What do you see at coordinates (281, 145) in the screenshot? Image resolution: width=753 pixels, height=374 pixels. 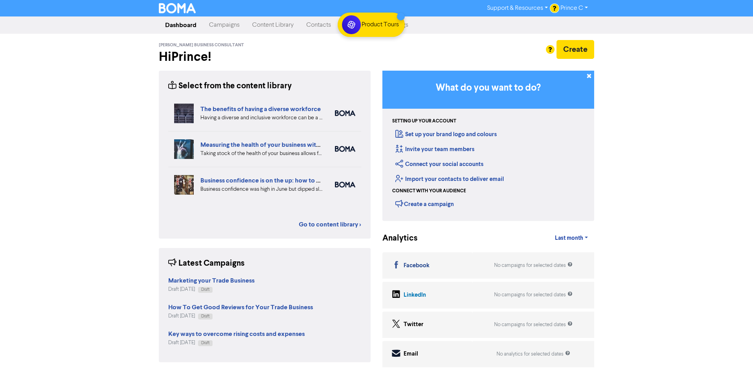 I see `a: Measuring the health of your business with ratio measures` at bounding box center [281, 145].